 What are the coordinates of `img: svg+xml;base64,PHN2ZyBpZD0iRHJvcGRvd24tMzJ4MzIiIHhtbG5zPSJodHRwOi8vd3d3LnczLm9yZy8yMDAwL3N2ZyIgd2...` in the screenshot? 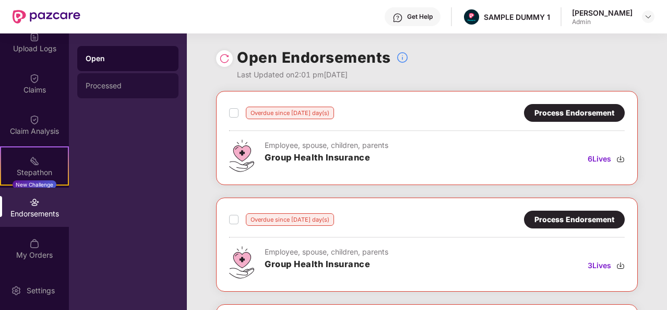 It's located at (649, 17).